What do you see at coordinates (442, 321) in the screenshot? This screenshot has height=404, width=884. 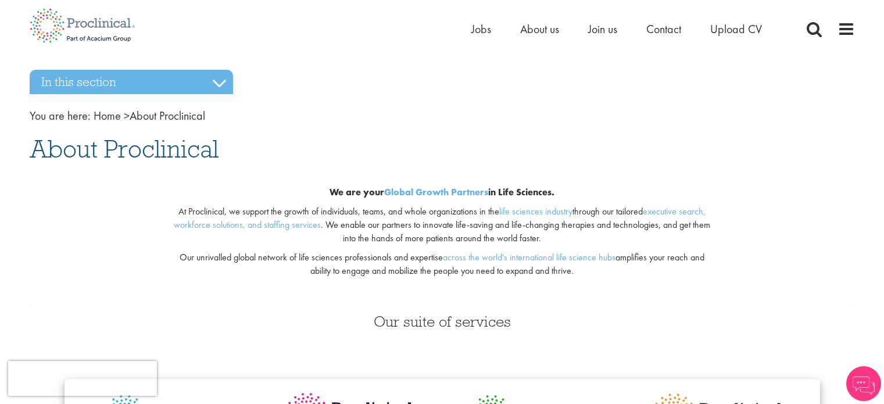 I see `h3: Our suite of services` at bounding box center [442, 321].